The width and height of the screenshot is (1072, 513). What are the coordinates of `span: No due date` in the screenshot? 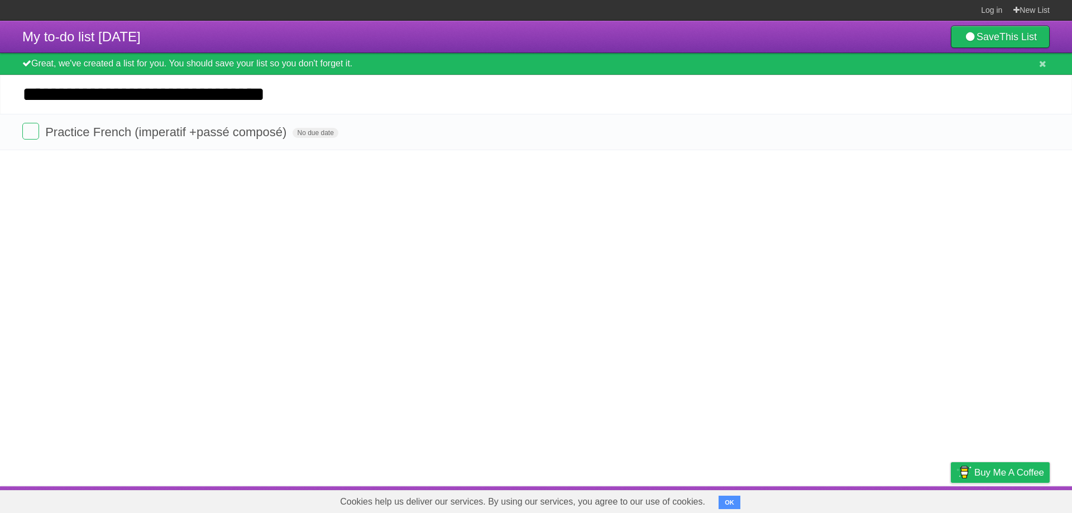 It's located at (315, 133).